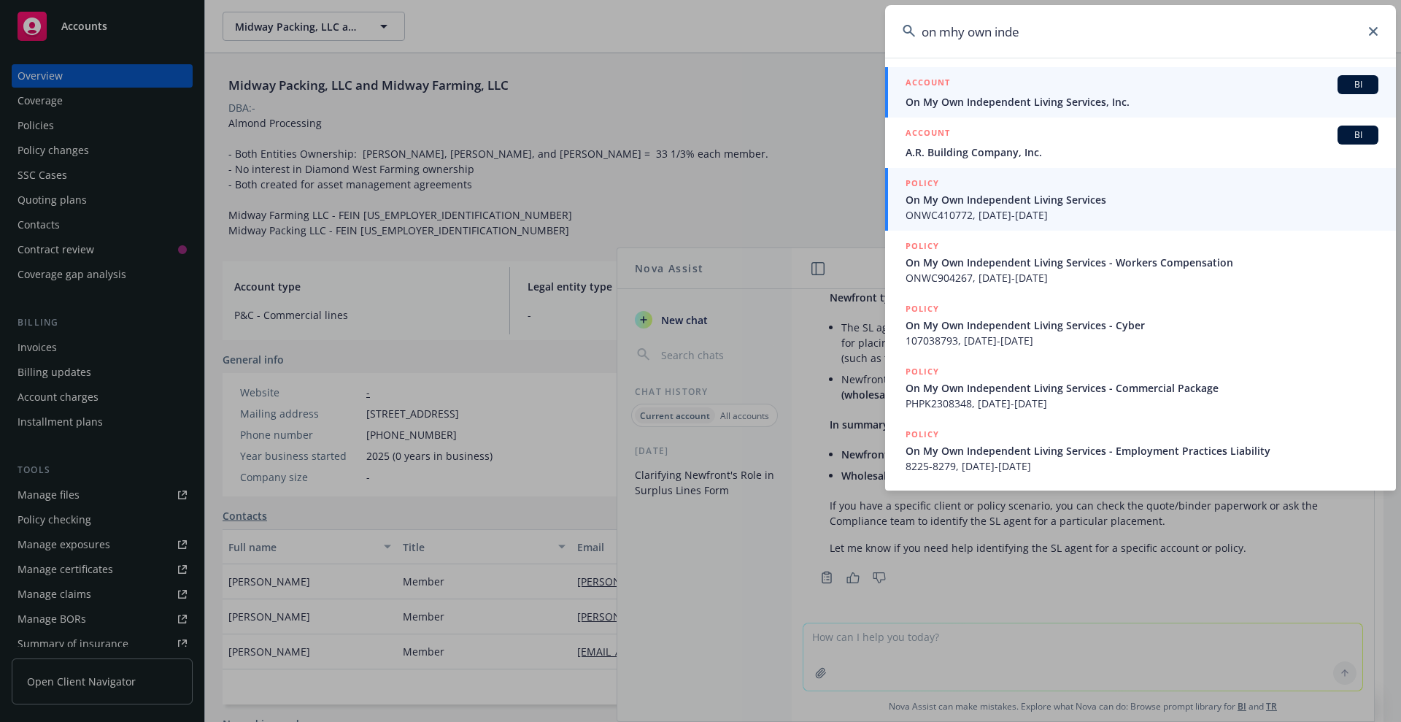 The width and height of the screenshot is (1401, 722). I want to click on span: On My Own Independent Living Services, so click(1142, 199).